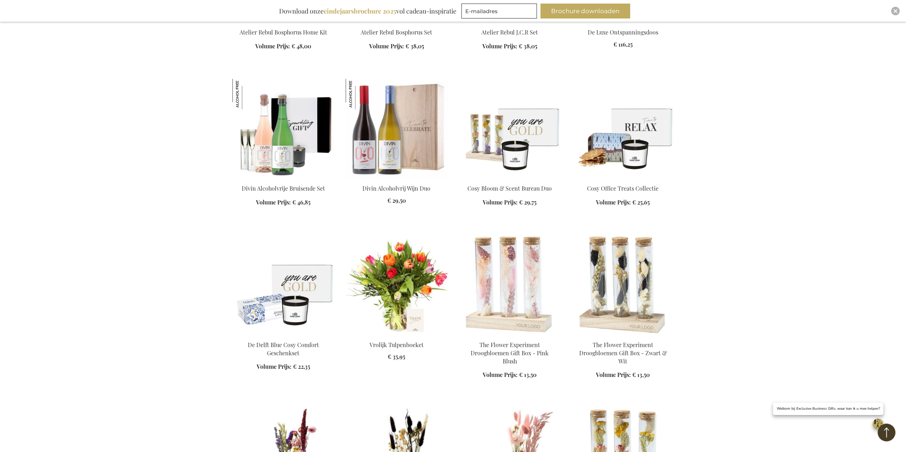 The width and height of the screenshot is (906, 452). Describe the element at coordinates (623, 335) in the screenshot. I see `a: The Flower Experiment Gift Box - Black & White` at that location.